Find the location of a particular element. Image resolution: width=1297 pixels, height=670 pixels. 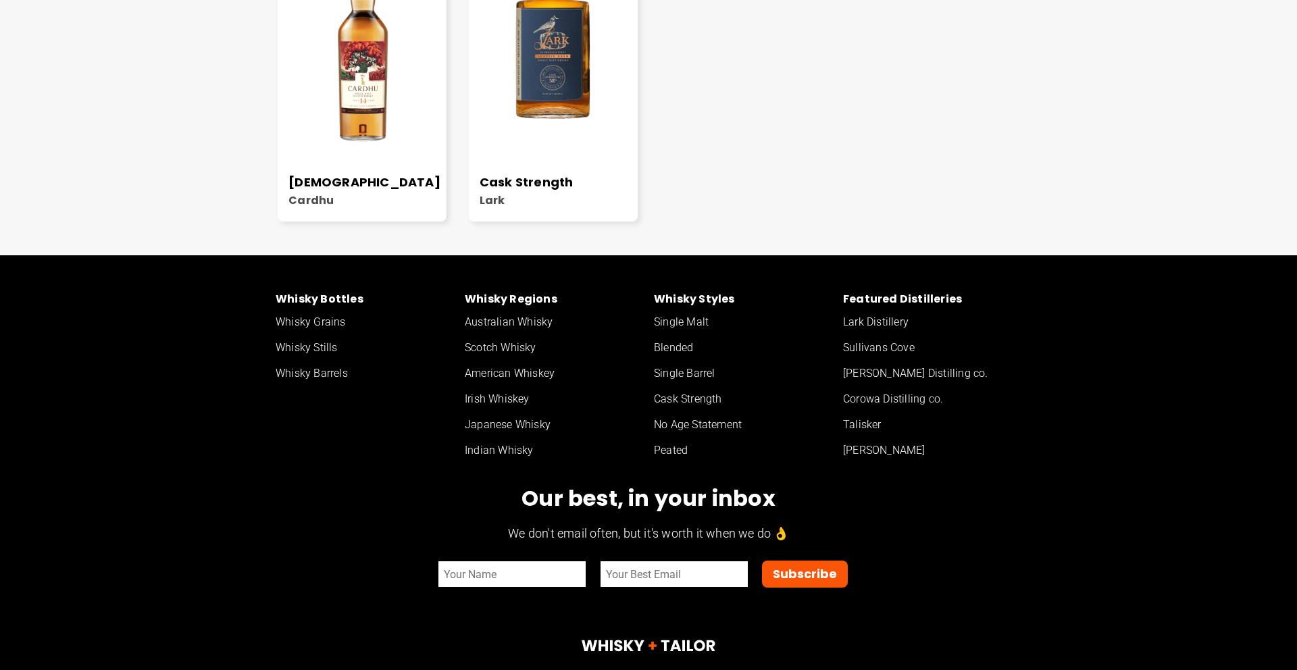

a: Indian Whisky is located at coordinates (554, 451).